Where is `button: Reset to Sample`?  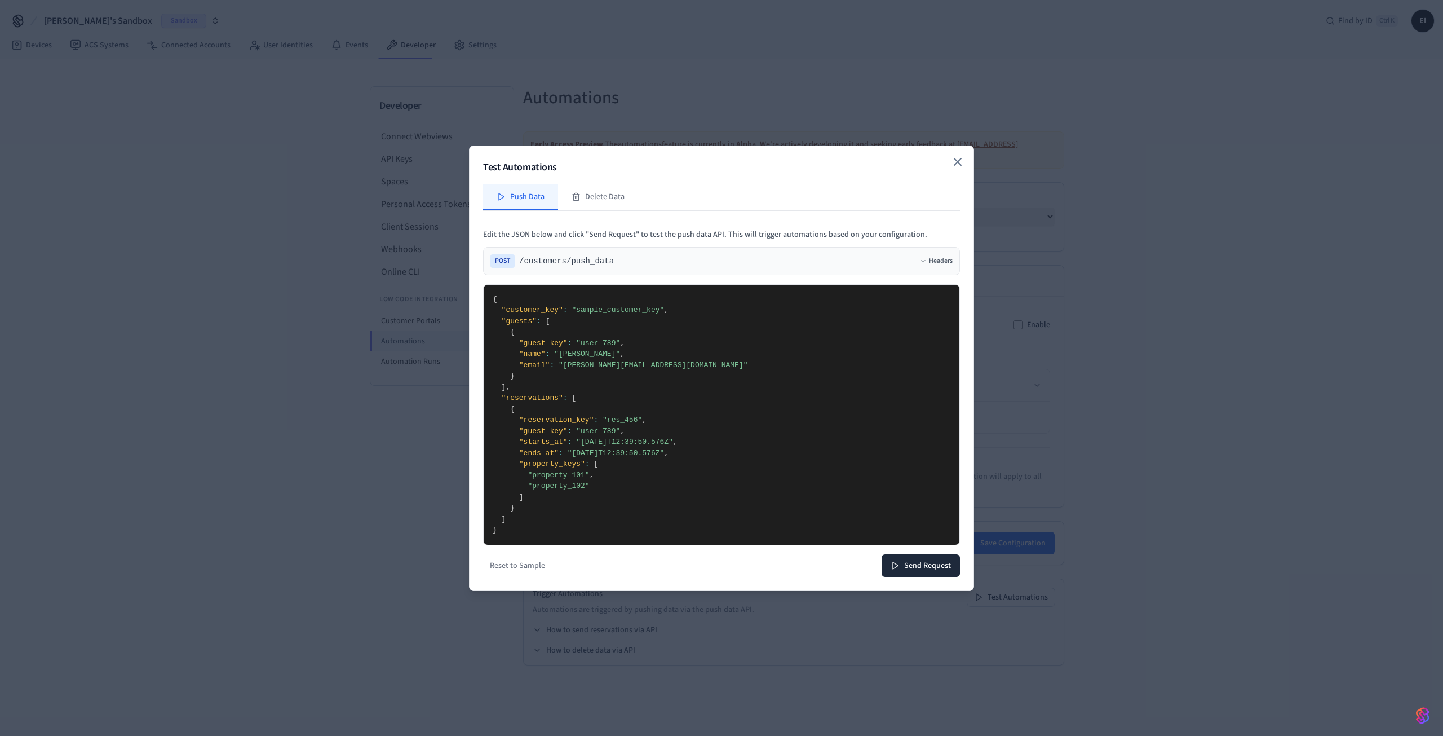 button: Reset to Sample is located at coordinates (517, 565).